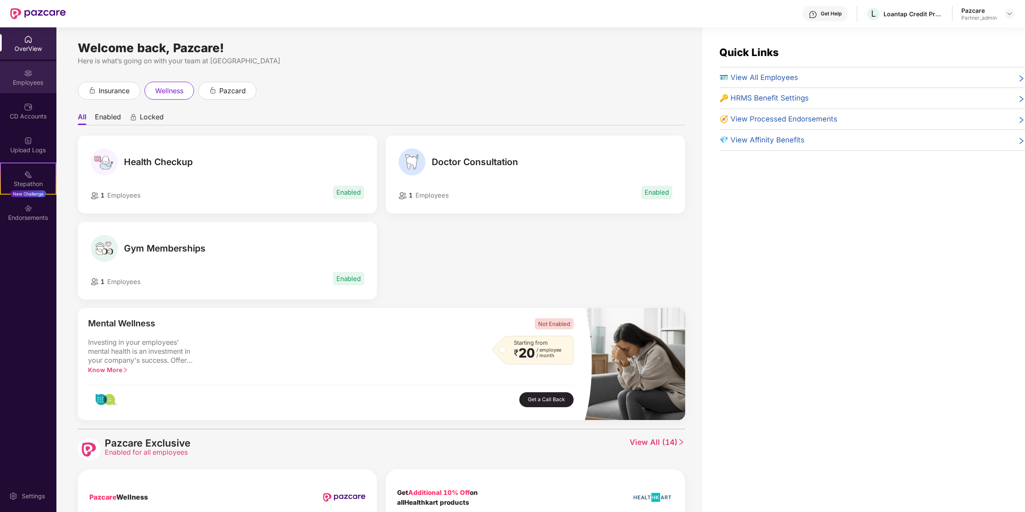 This screenshot has width=1025, height=512. What do you see at coordinates (28, 208) in the screenshot?
I see `img: svg+xml;base64,PHN2ZyBpZD0iRW5kb3JzZW1lbnRzIiB4bWxucz0iaHR0cDovL3d3dy53My5vcmcvMjAwMC9zdmciIHdpZH...` at bounding box center [28, 208].